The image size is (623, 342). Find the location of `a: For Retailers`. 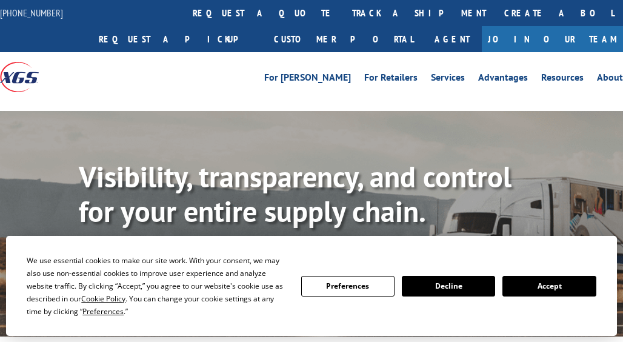

a: For Retailers is located at coordinates (391, 79).